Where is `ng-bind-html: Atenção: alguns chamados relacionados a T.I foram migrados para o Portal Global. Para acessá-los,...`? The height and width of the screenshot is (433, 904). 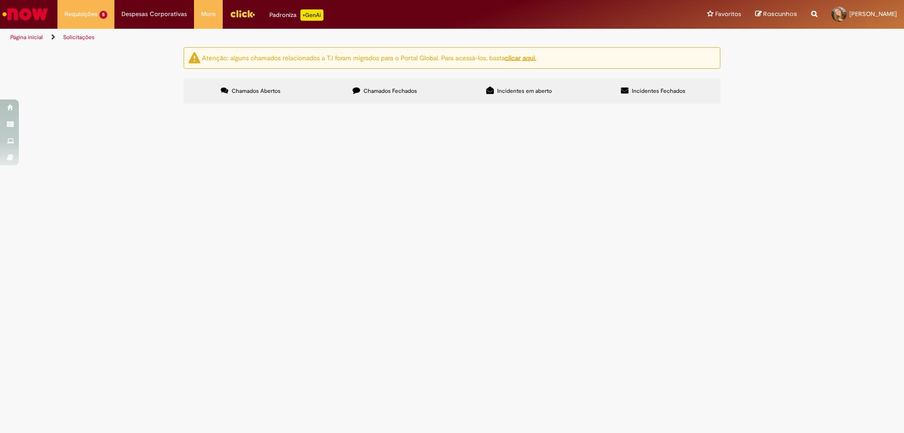 ng-bind-html: Atenção: alguns chamados relacionados a T.I foram migrados para o Portal Global. Para acessá-los,... is located at coordinates (369, 57).